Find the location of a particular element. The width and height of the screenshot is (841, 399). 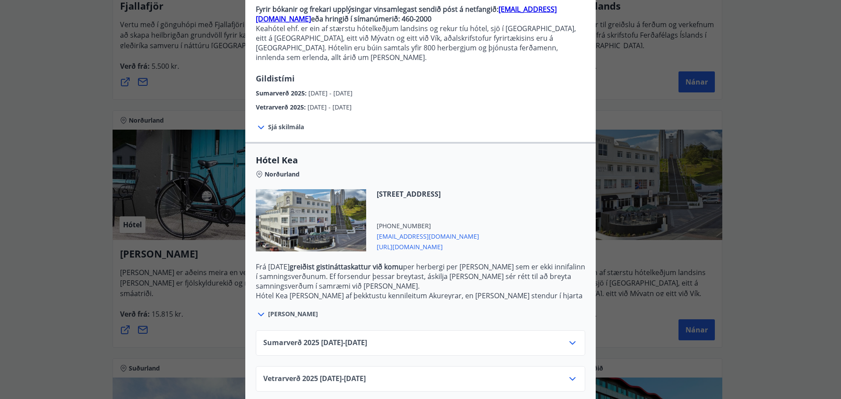

span: Gildistími is located at coordinates (275, 78).